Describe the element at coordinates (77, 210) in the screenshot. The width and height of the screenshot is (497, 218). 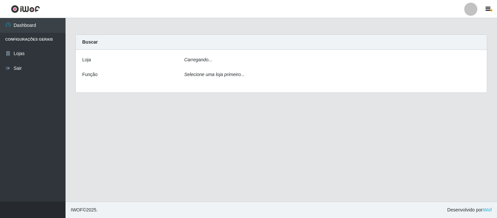
I see `span: IWOF` at that location.